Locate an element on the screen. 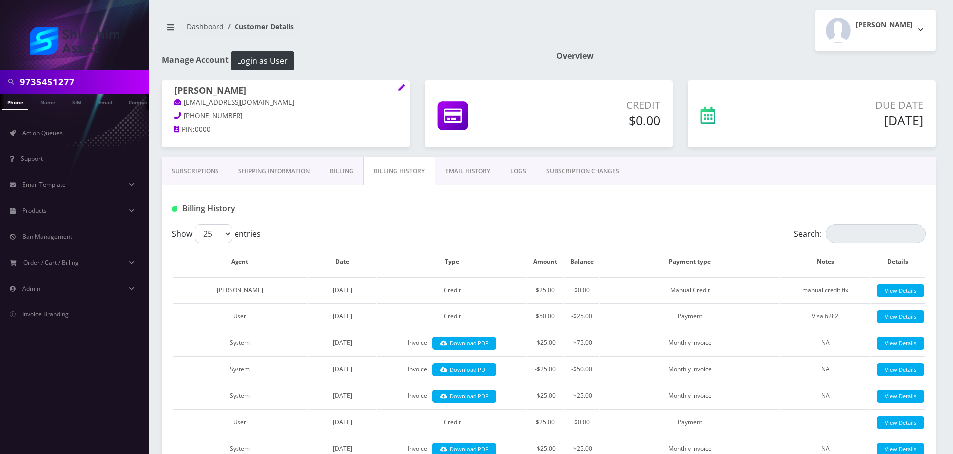  input: Search: is located at coordinates (875, 234).